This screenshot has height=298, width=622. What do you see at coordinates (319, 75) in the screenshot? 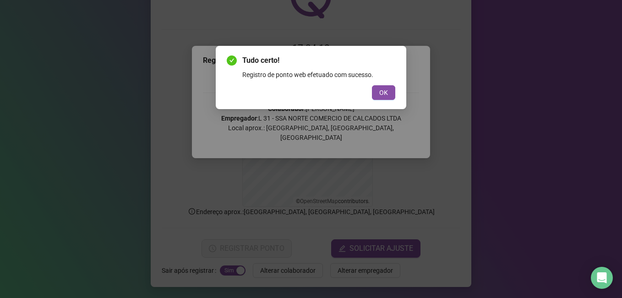
I see `div: Registro de ponto web efetuado com sucesso.` at bounding box center [319, 75].